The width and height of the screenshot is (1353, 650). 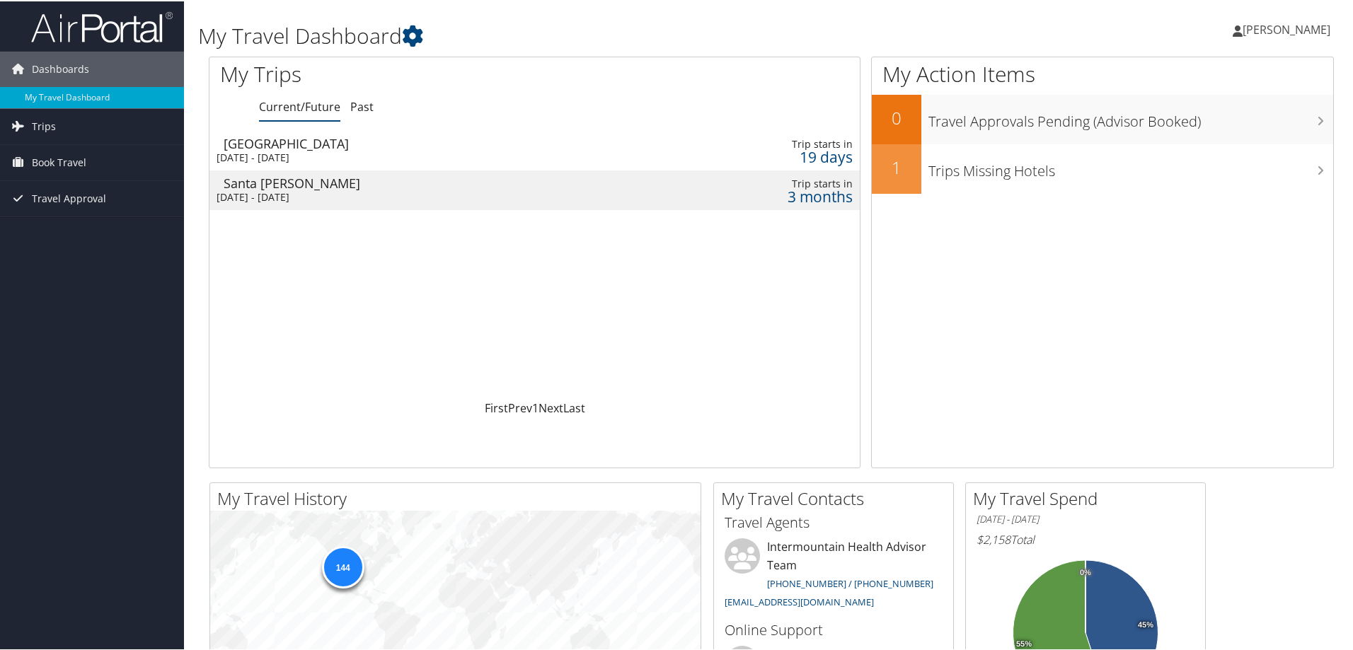 I want to click on h2: 0, so click(x=897, y=117).